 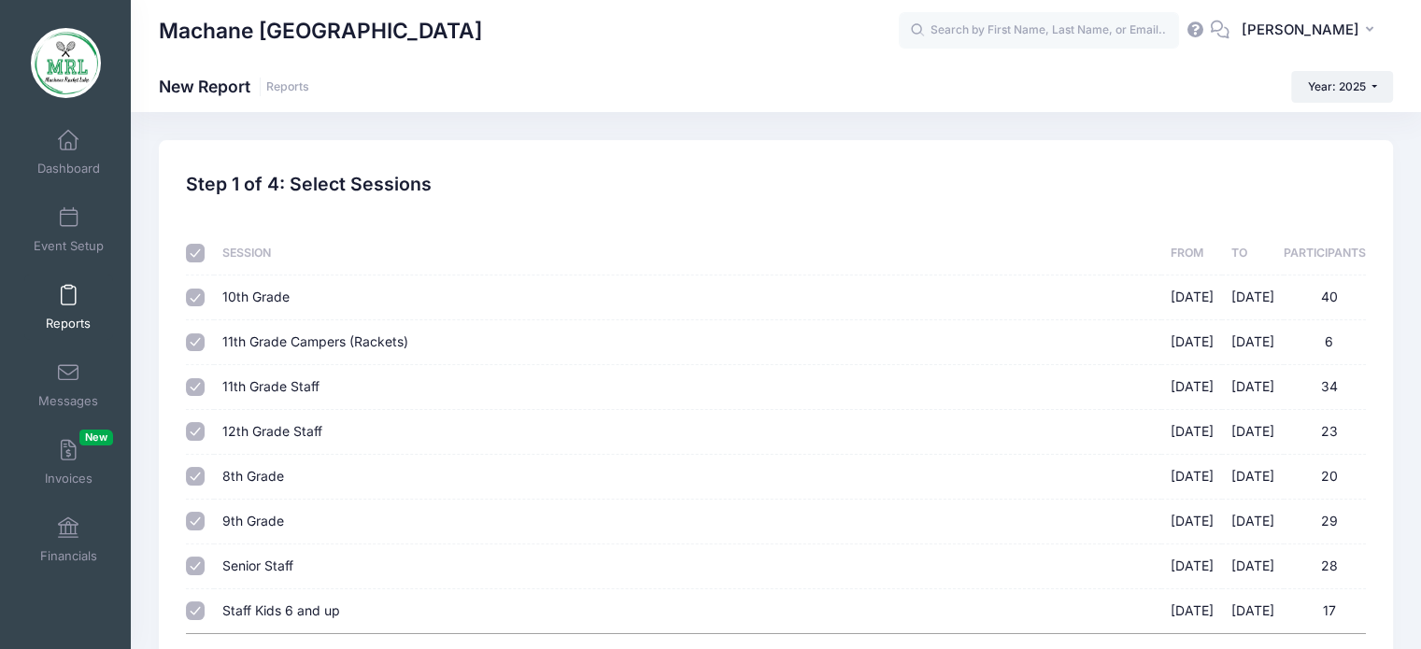 What do you see at coordinates (1325, 433) in the screenshot?
I see `td: 23` at bounding box center [1325, 433].